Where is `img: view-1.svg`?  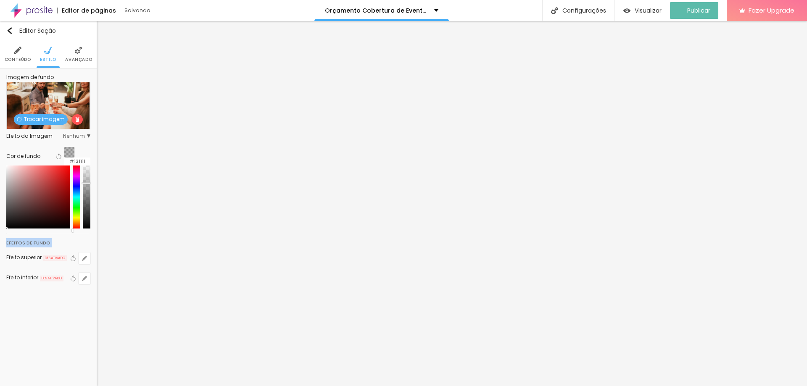
img: view-1.svg is located at coordinates (627, 11).